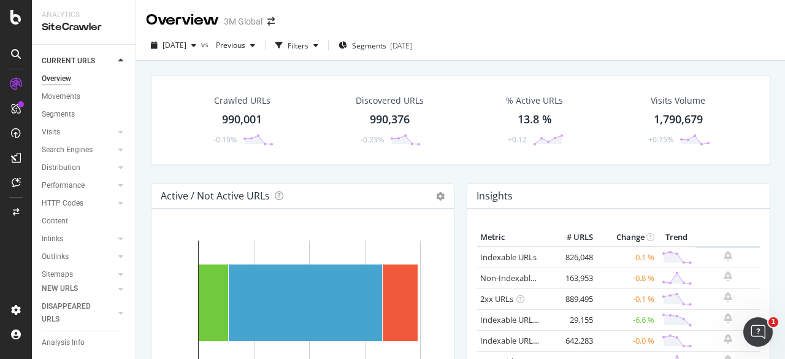 The width and height of the screenshot is (785, 359). I want to click on a: DISAPPEARED URLS, so click(78, 313).